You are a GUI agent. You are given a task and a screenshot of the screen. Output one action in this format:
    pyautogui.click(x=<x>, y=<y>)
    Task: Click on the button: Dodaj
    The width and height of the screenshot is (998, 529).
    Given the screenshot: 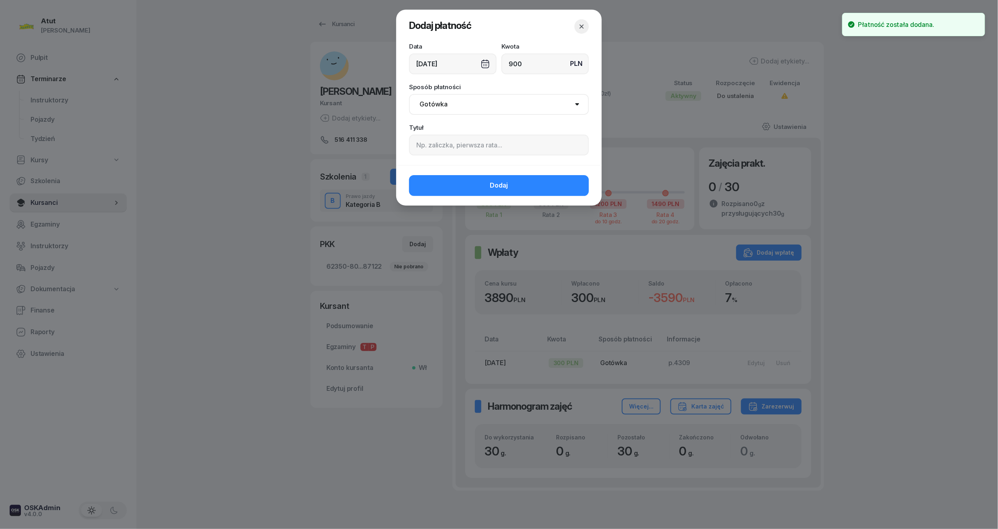 What is the action you would take?
    pyautogui.click(x=499, y=186)
    